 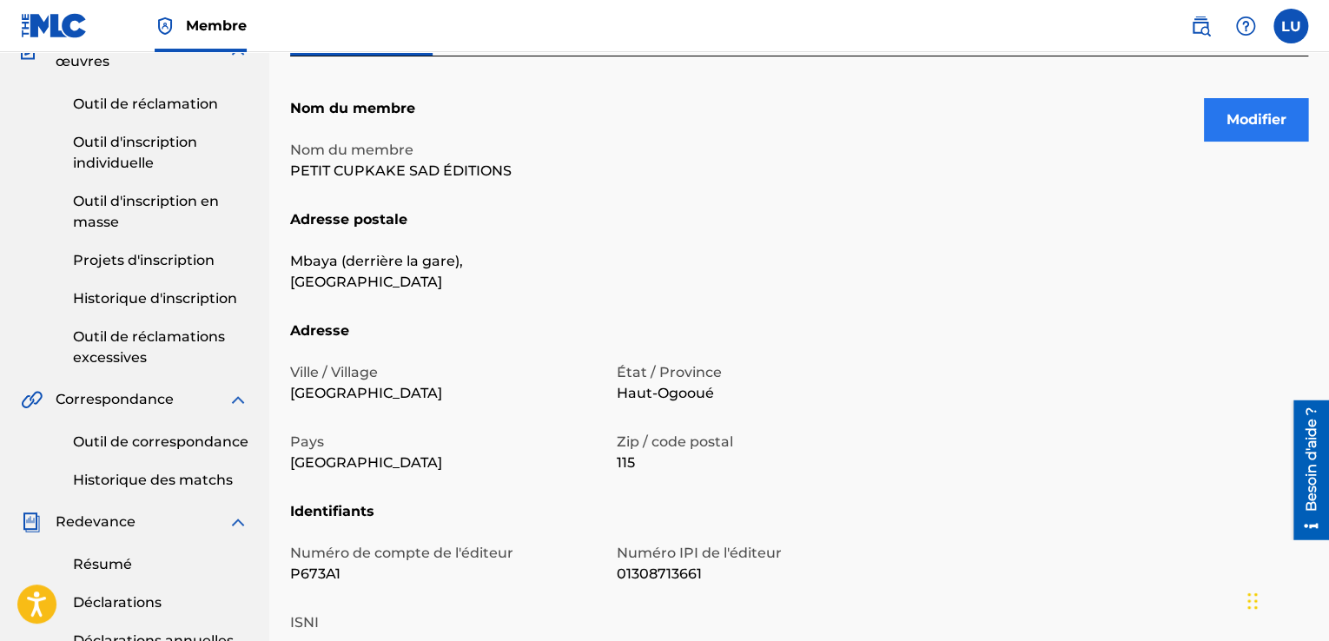 What do you see at coordinates (96, 521) in the screenshot?
I see `font: Redevance` at bounding box center [96, 521].